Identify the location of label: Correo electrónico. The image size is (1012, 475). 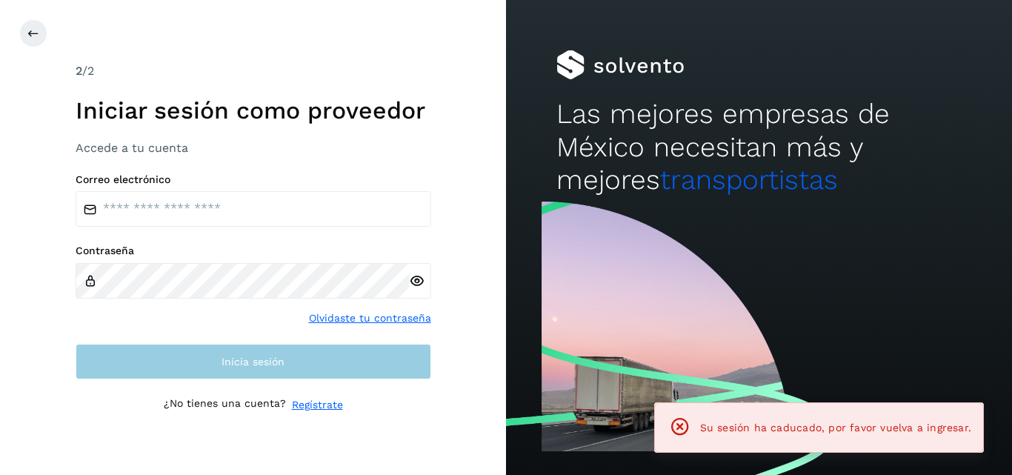
(253, 179).